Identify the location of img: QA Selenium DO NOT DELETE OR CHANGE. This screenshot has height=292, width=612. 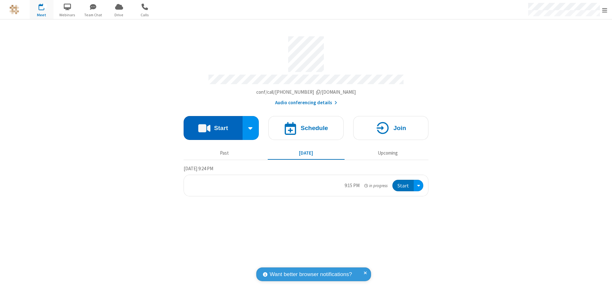
(14, 10).